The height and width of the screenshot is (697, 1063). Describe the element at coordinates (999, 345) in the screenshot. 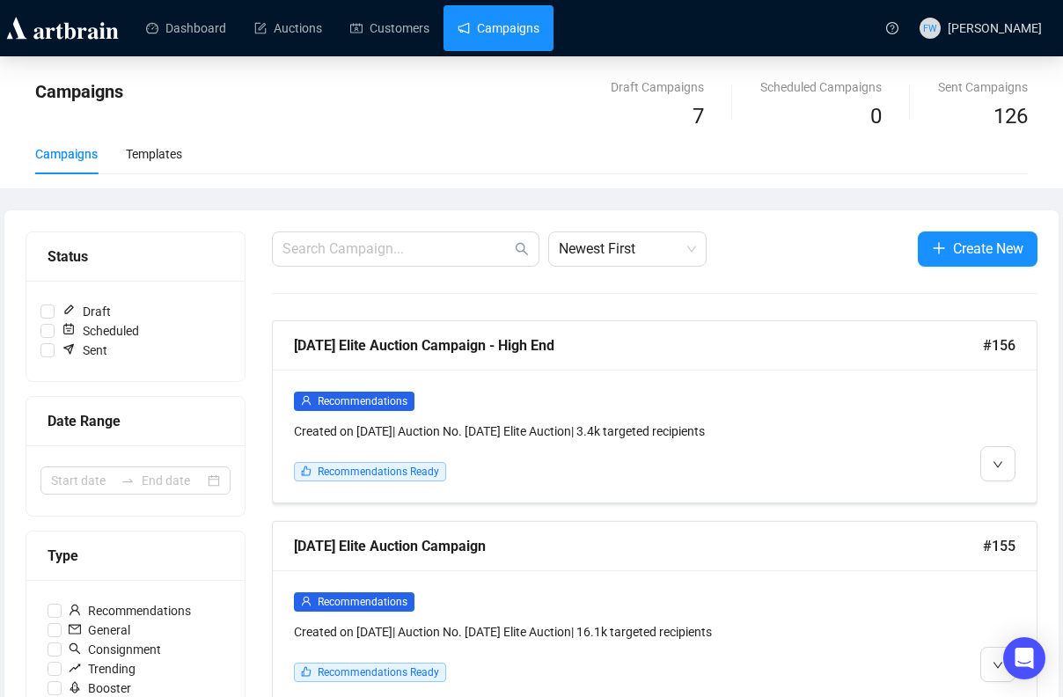

I see `span: #156` at that location.